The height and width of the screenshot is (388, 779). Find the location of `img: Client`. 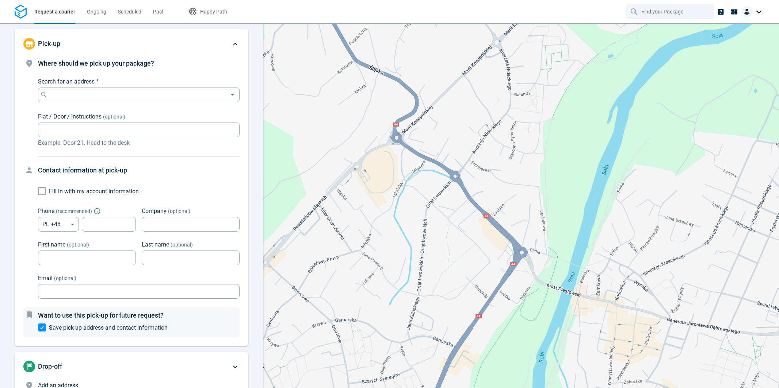

img: Client is located at coordinates (747, 12).